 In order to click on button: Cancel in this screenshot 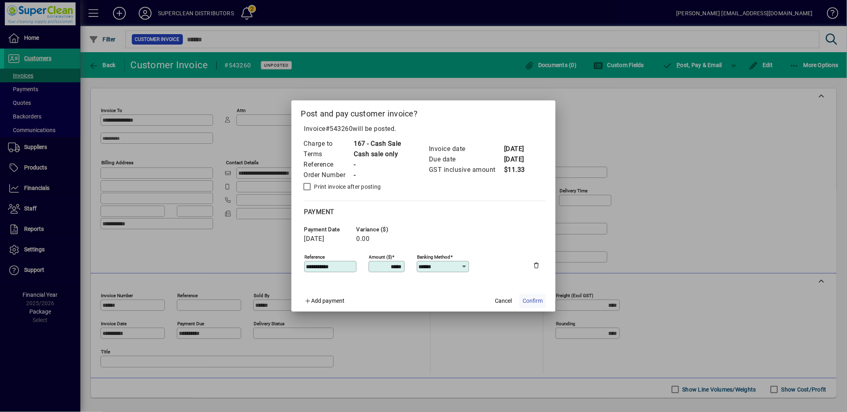, I will do `click(503, 301)`.